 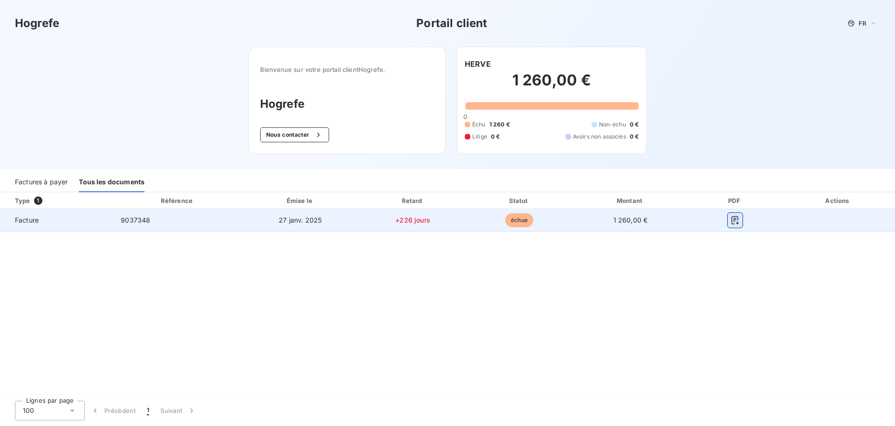 What do you see at coordinates (863, 23) in the screenshot?
I see `span: FR` at bounding box center [863, 23].